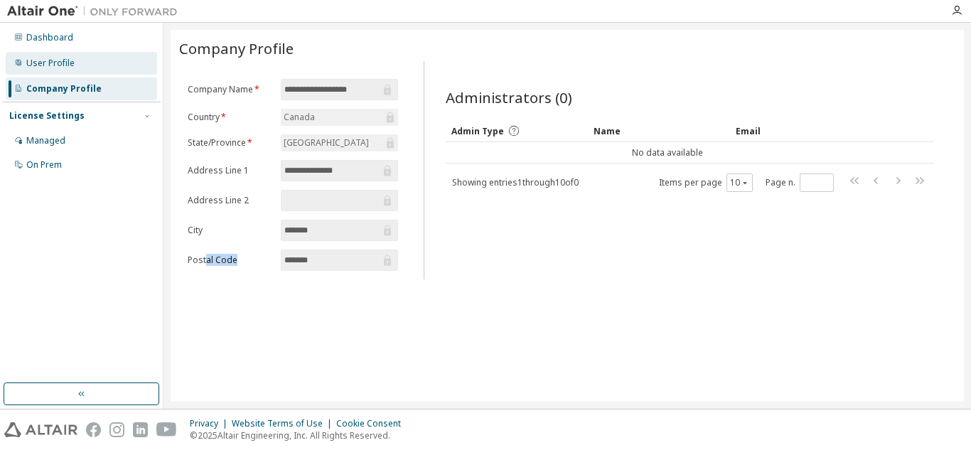 The height and width of the screenshot is (450, 971). Describe the element at coordinates (667, 153) in the screenshot. I see `td: No data available` at that location.